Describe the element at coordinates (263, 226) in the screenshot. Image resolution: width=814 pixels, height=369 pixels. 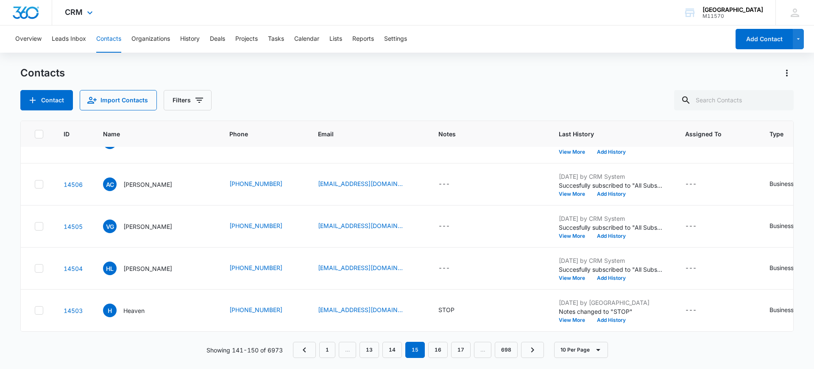
I see `div: Phone - (832) 547-9750 - Select to Edit Field` at that location.